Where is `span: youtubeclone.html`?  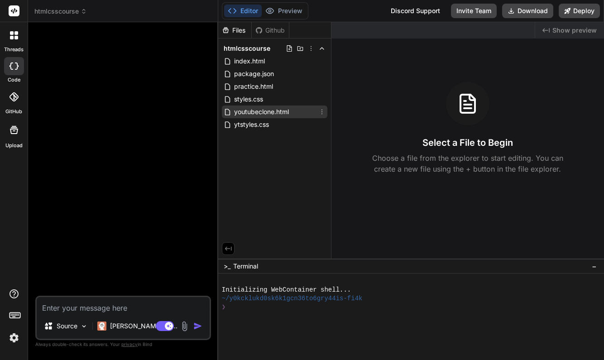 span: youtubeclone.html is located at coordinates (261, 112).